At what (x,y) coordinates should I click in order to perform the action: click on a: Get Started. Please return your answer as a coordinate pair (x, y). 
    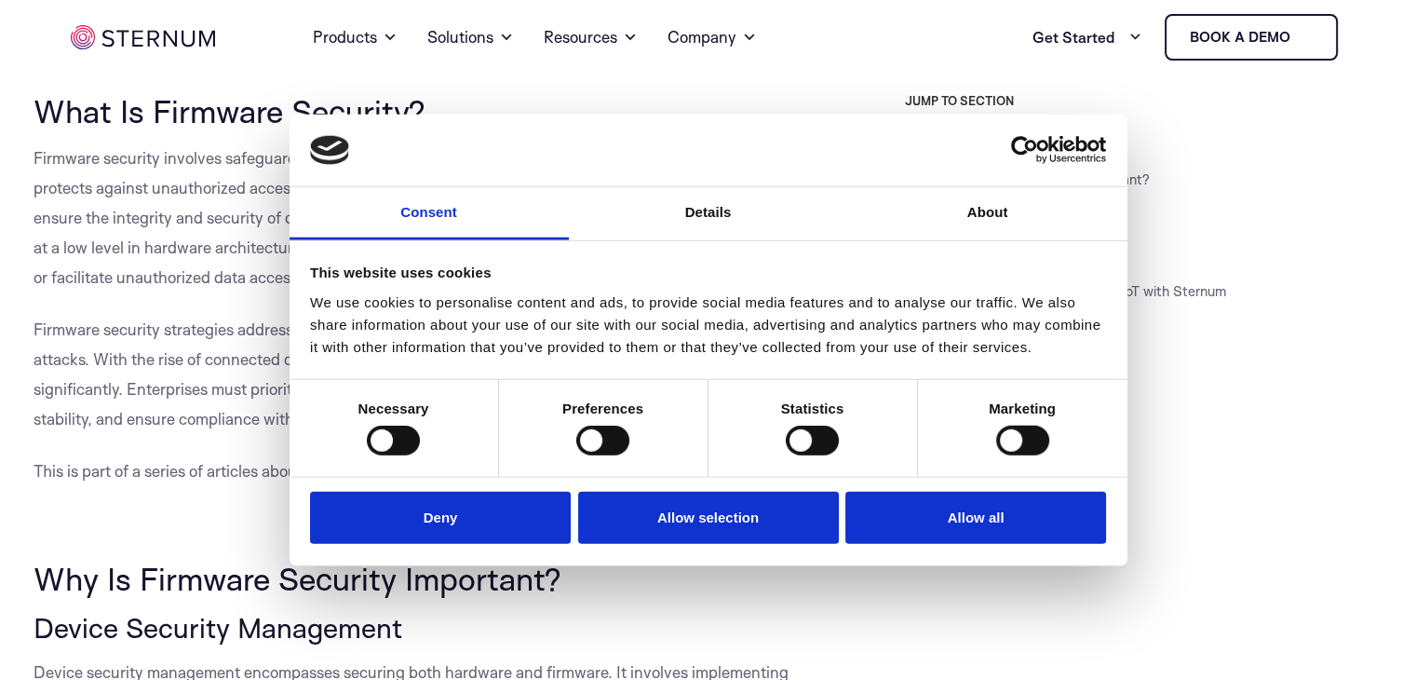
    Looking at the image, I should click on (1087, 37).